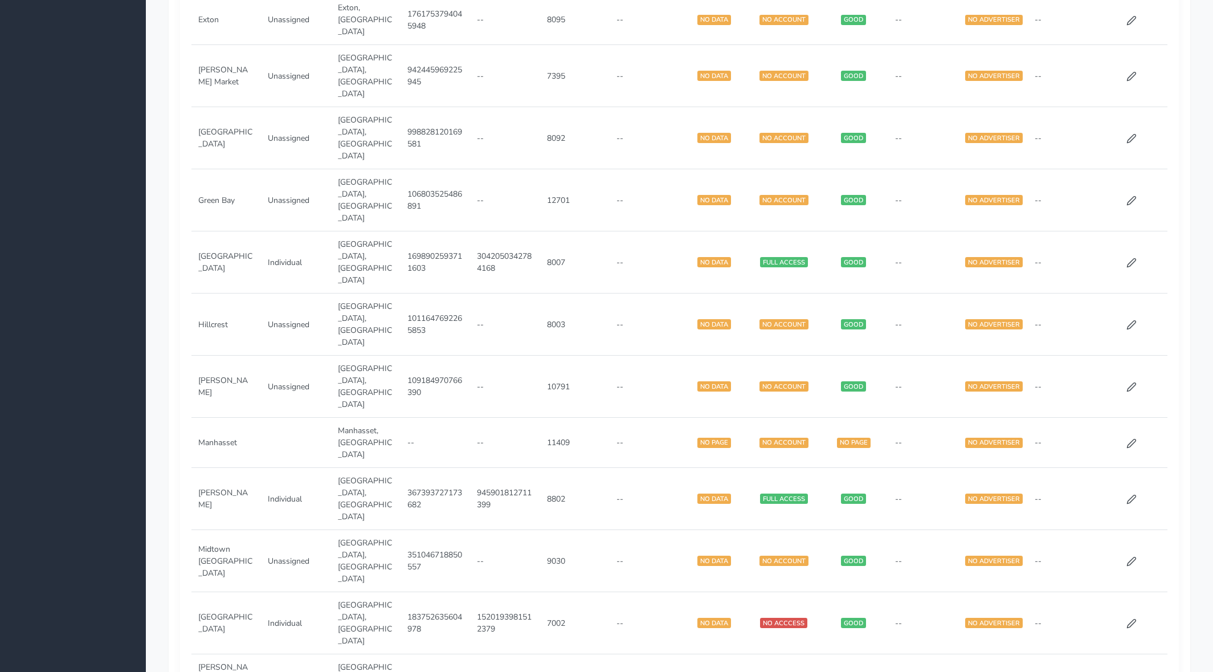 The image size is (1213, 672). Describe the element at coordinates (575, 561) in the screenshot. I see `td: 9030` at that location.